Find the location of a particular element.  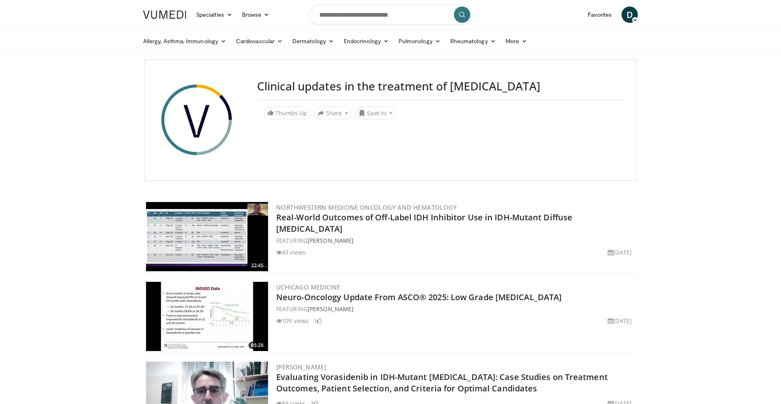

a: D is located at coordinates (630, 15).